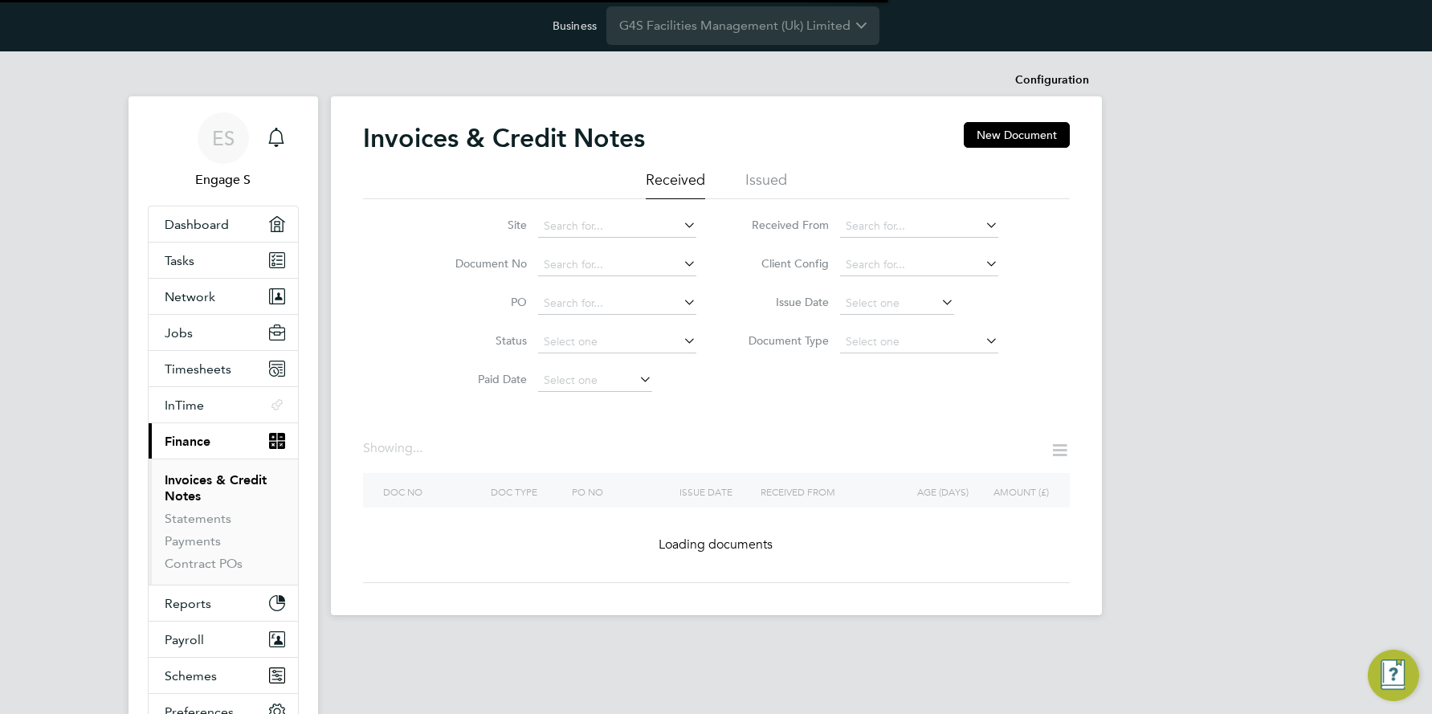 The image size is (1432, 714). What do you see at coordinates (193, 541) in the screenshot?
I see `a: Payments` at bounding box center [193, 541].